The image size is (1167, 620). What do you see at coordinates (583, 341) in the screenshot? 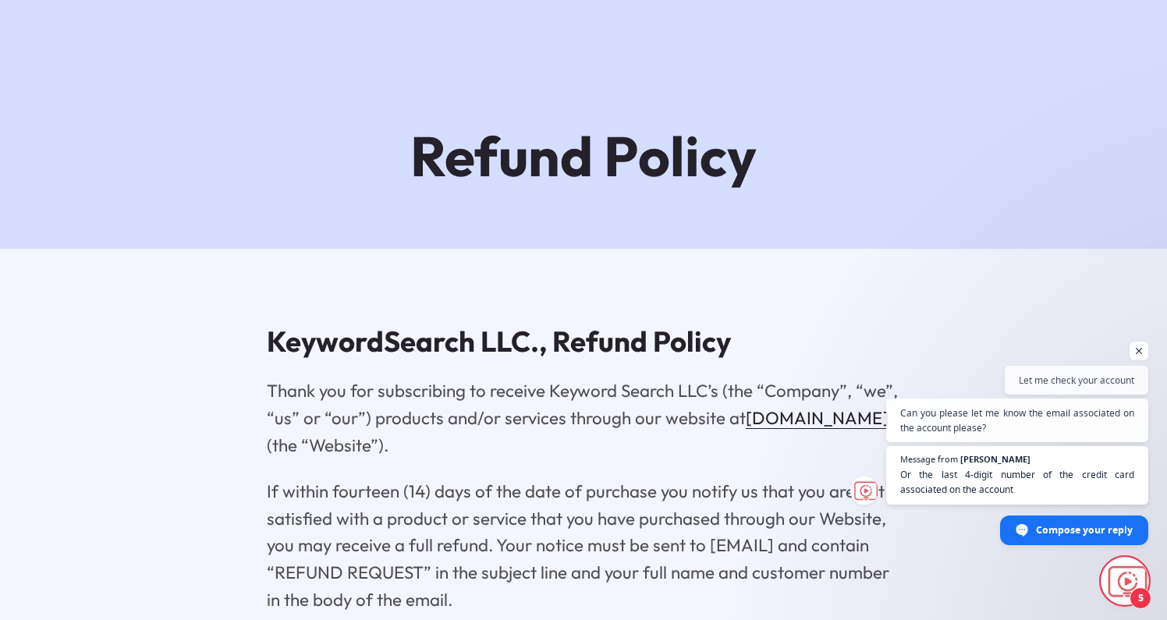
I see `h2: KeywordSearch LLC., Refund Policy` at bounding box center [583, 341].